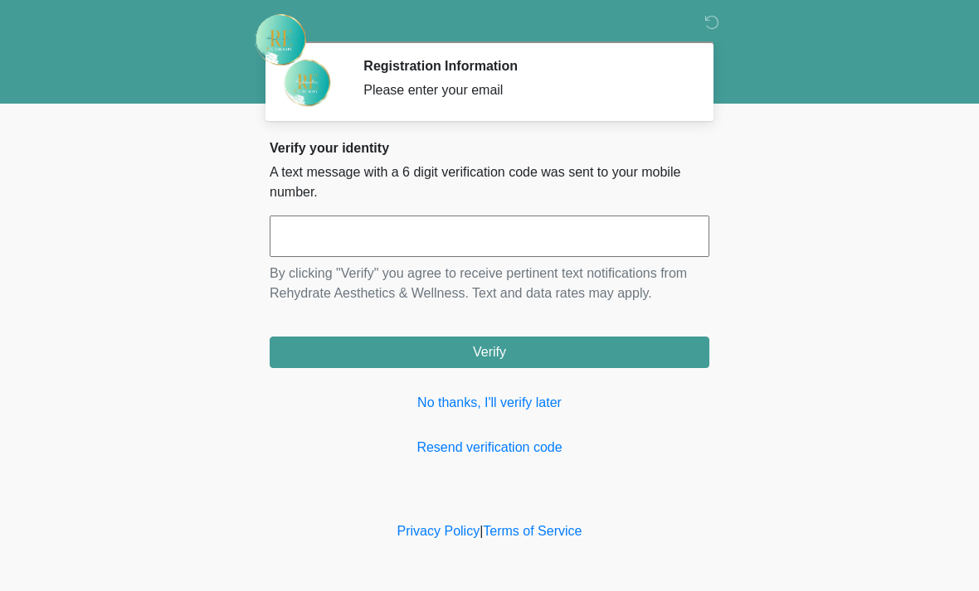 The image size is (979, 591). I want to click on p: By clicking "Verify" you agree to receive pertinent text notifications from Rehydrate Aesthetics ..., so click(489, 284).